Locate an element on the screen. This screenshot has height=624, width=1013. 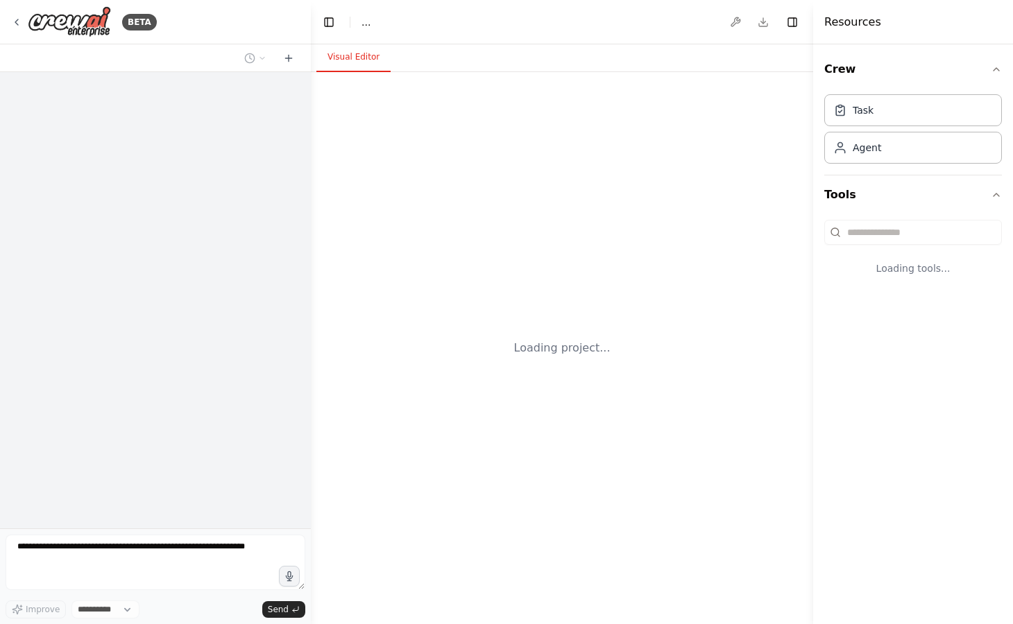
div: Task is located at coordinates (863, 110).